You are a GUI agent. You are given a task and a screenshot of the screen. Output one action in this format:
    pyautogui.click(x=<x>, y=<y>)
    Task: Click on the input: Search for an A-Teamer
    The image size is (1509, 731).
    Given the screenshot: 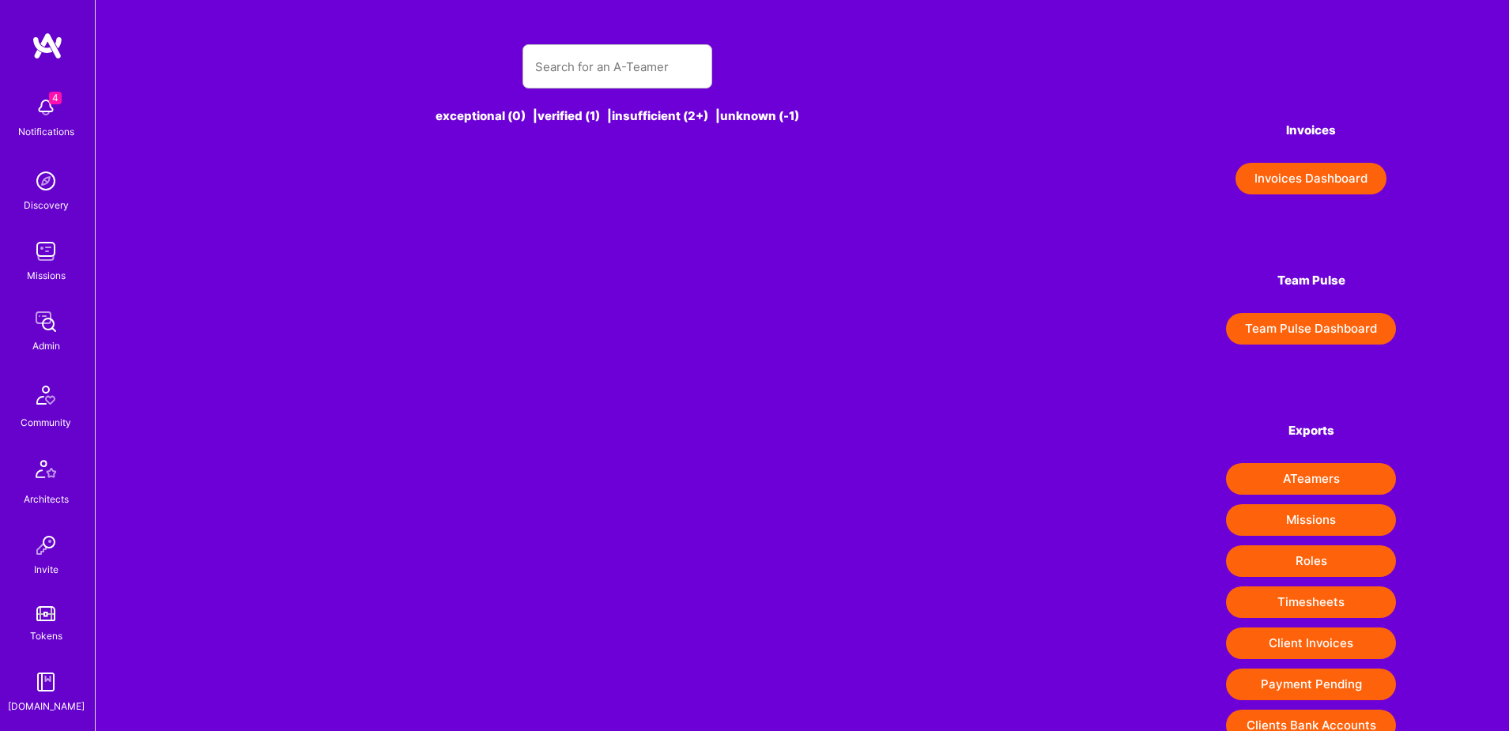 What is the action you would take?
    pyautogui.click(x=617, y=66)
    